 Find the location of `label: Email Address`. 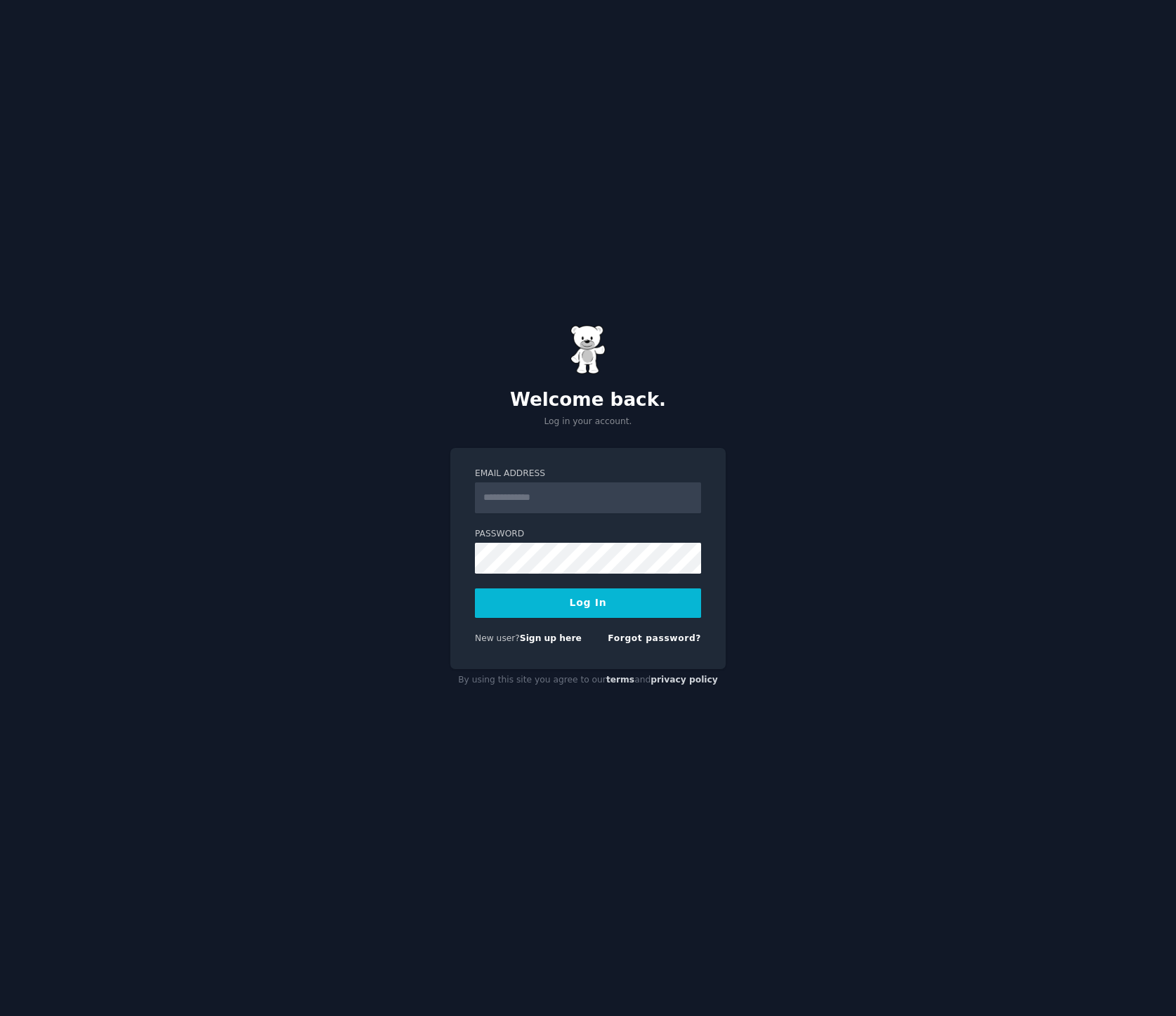

label: Email Address is located at coordinates (588, 474).